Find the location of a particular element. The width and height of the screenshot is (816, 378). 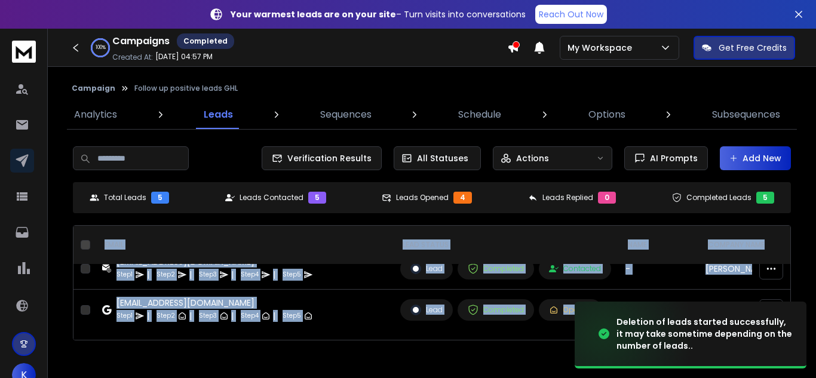

p: Get Free Credits is located at coordinates (753, 48).